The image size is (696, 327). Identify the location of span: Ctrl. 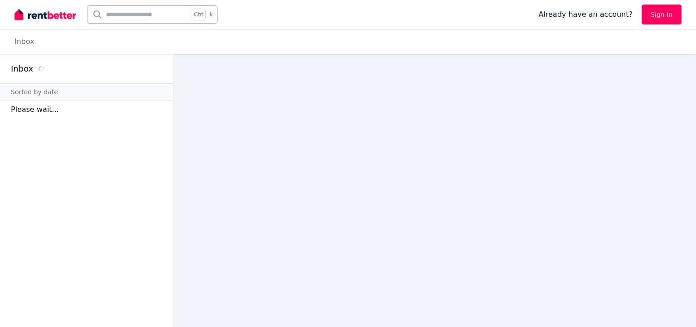
(199, 15).